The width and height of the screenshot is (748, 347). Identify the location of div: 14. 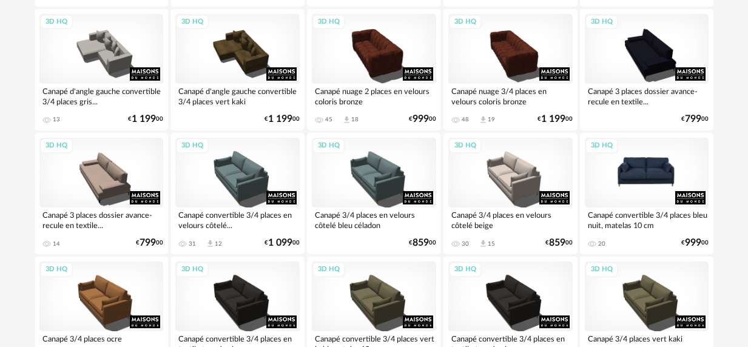
(56, 244).